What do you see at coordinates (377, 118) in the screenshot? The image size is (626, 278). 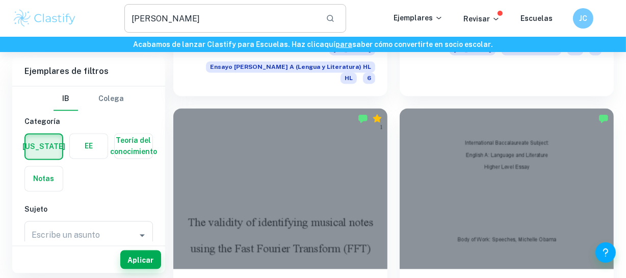 I see `div: De primera calidad` at bounding box center [377, 118].